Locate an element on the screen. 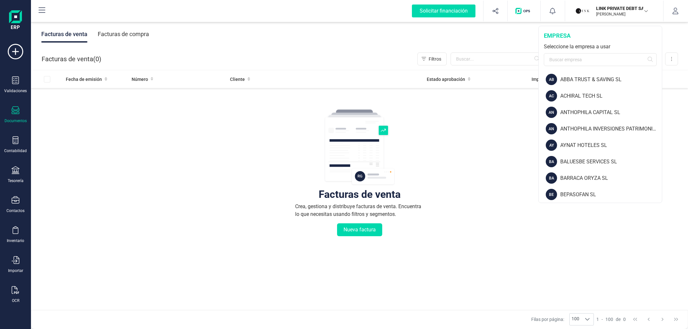 The height and width of the screenshot is (329, 688). div: Inventario is located at coordinates (15, 241).